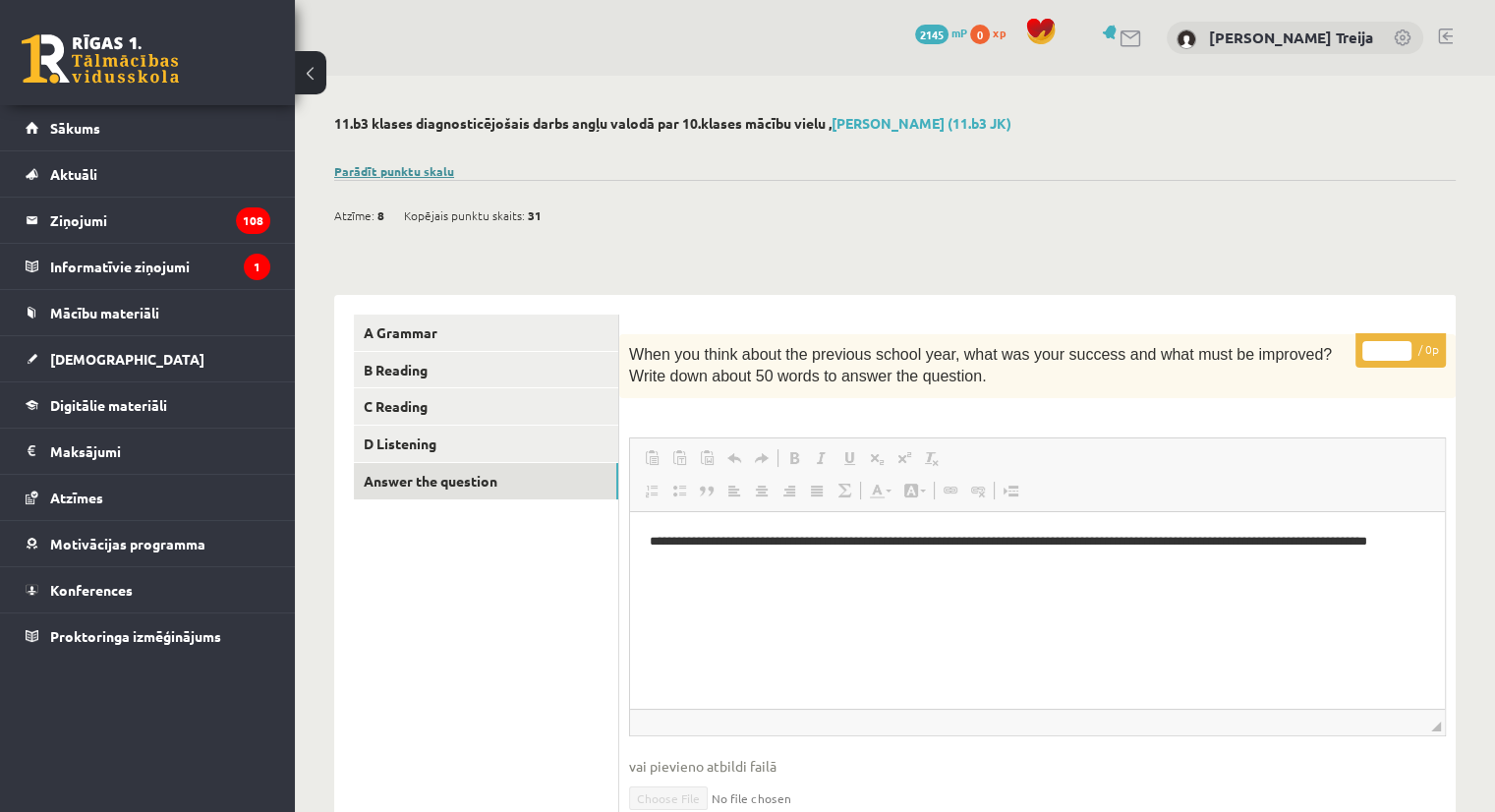  I want to click on a: 0 xp, so click(992, 33).